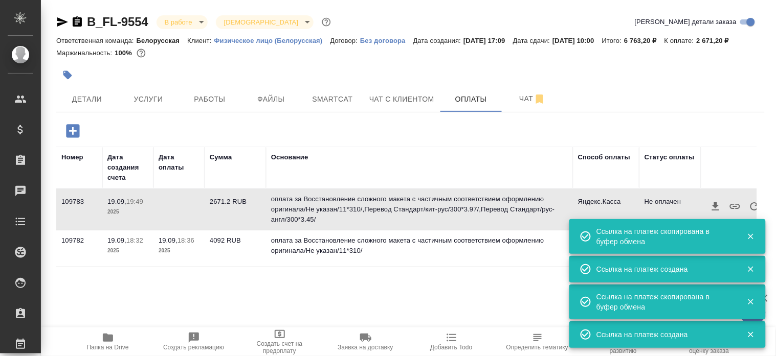  I want to click on p: Белорусская, so click(162, 40).